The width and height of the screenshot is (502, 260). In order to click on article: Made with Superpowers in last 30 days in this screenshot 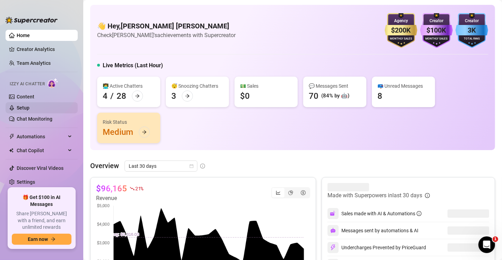, I will do `click(374, 196)`.